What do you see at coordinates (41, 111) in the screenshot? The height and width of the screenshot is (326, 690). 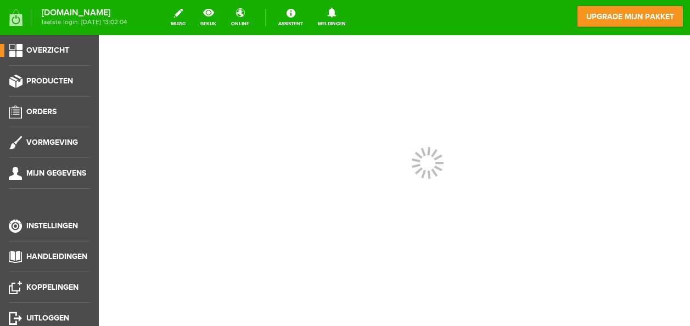 I see `span: Orders` at bounding box center [41, 111].